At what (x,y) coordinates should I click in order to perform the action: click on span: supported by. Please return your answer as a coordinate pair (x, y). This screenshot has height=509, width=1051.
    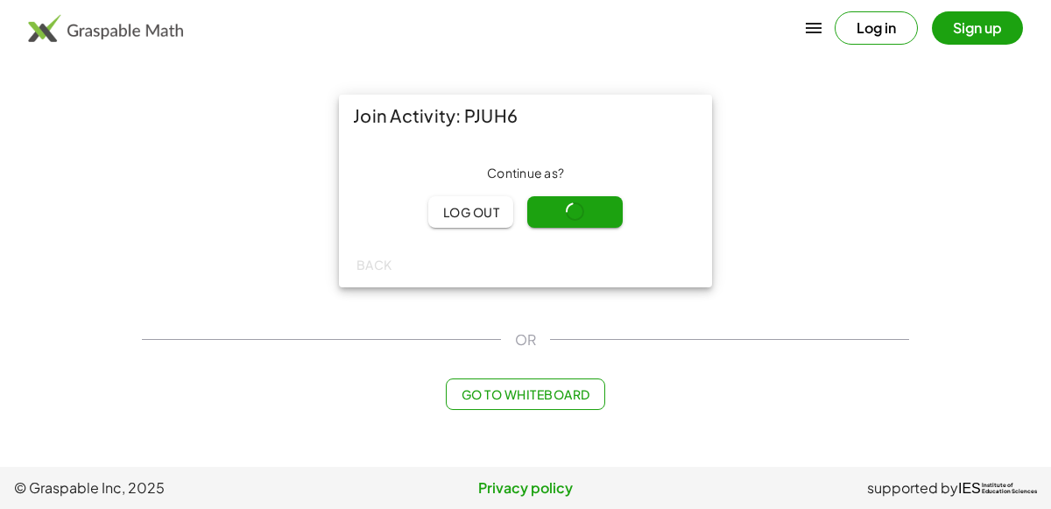
    Looking at the image, I should click on (912, 488).